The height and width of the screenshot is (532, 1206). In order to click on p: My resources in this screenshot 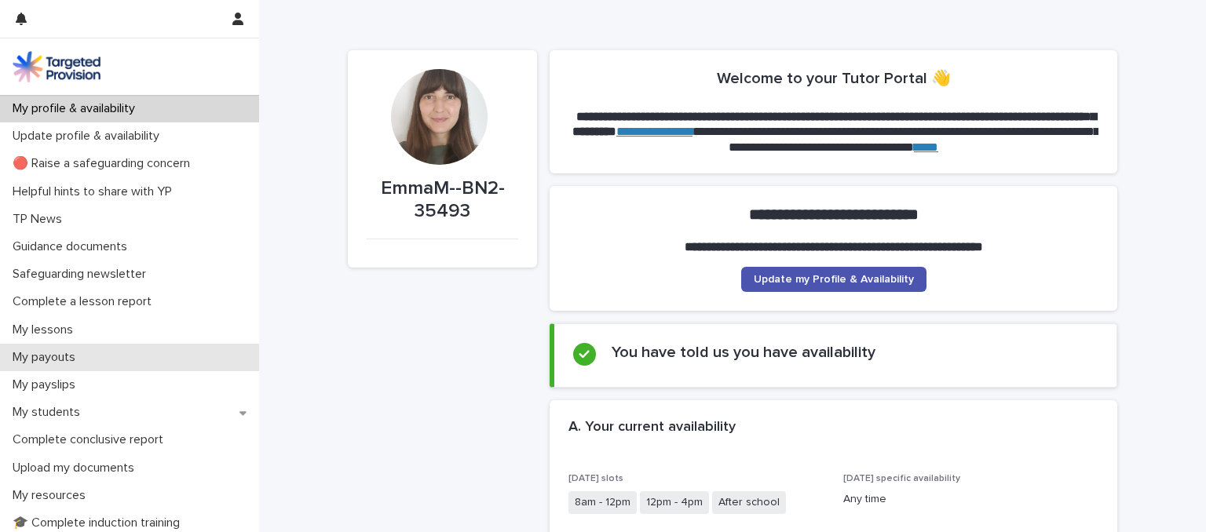, I will do `click(52, 495)`.